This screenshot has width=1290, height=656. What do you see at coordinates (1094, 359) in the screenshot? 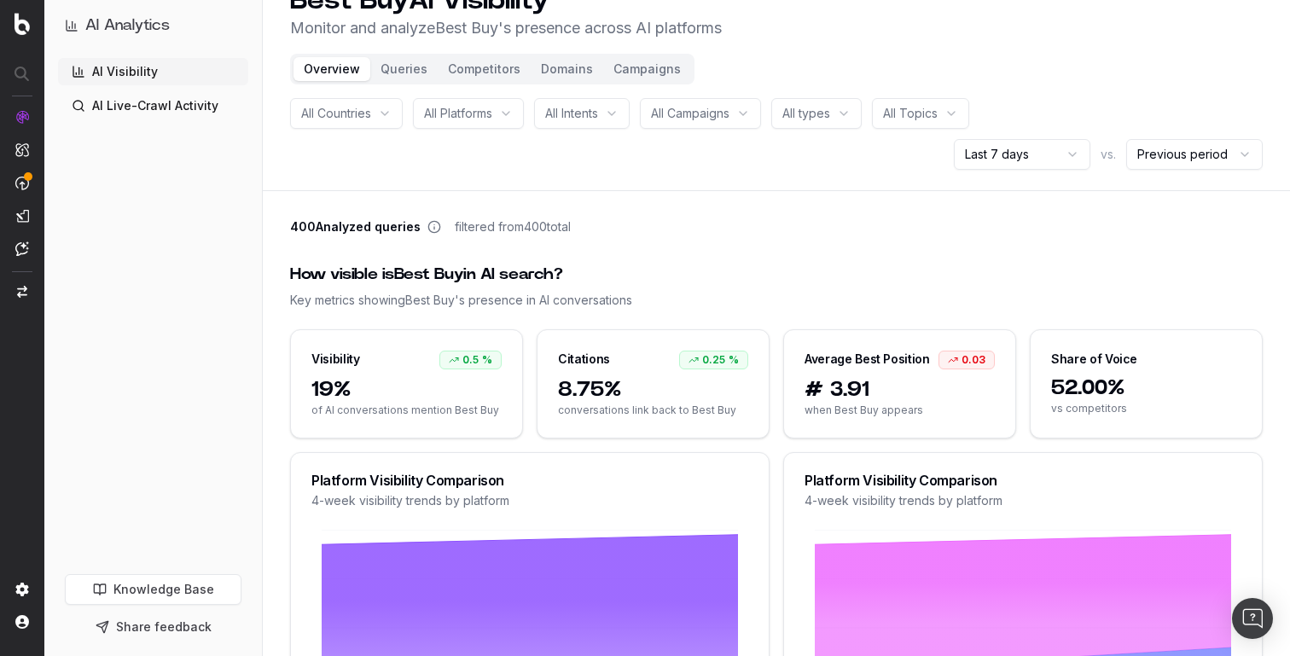
I see `div: Share of Voice` at bounding box center [1094, 359].